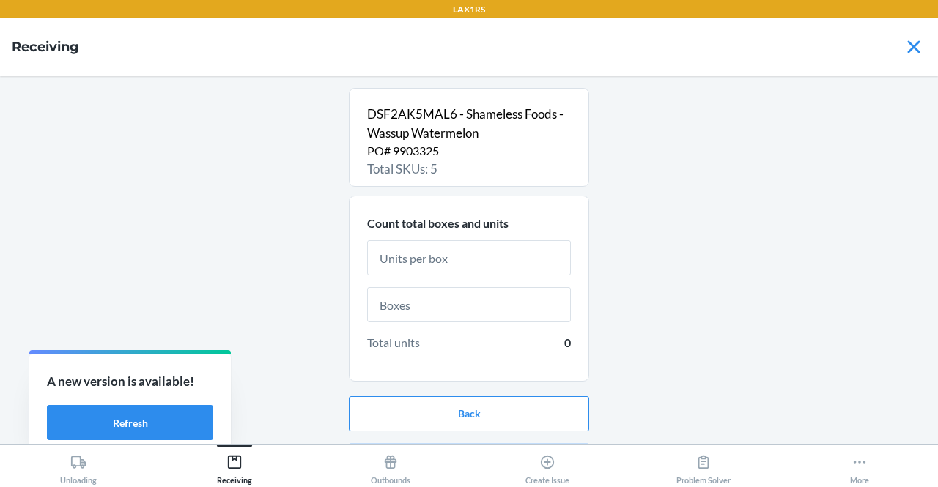 The width and height of the screenshot is (938, 487). What do you see at coordinates (234, 467) in the screenshot?
I see `div: Receiving` at bounding box center [234, 467].